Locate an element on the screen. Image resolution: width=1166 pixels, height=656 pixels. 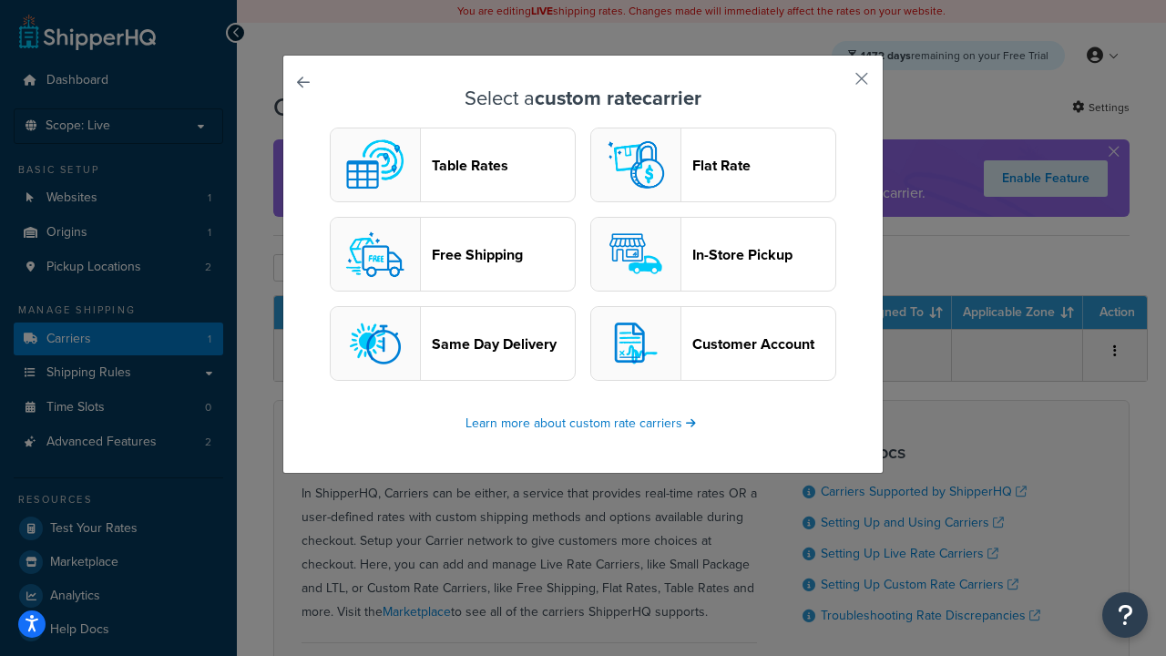
button: flat logoFlat Rate is located at coordinates (714, 165).